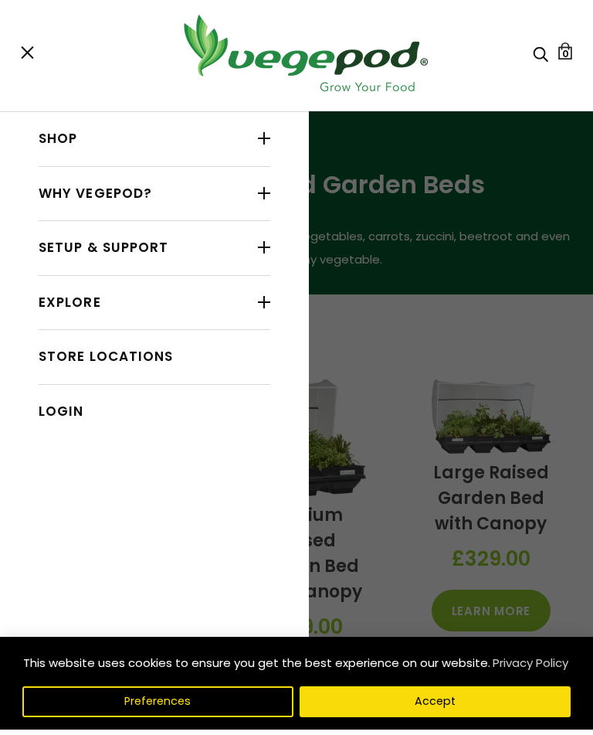 The height and width of the screenshot is (735, 593). I want to click on a: Shop, so click(155, 145).